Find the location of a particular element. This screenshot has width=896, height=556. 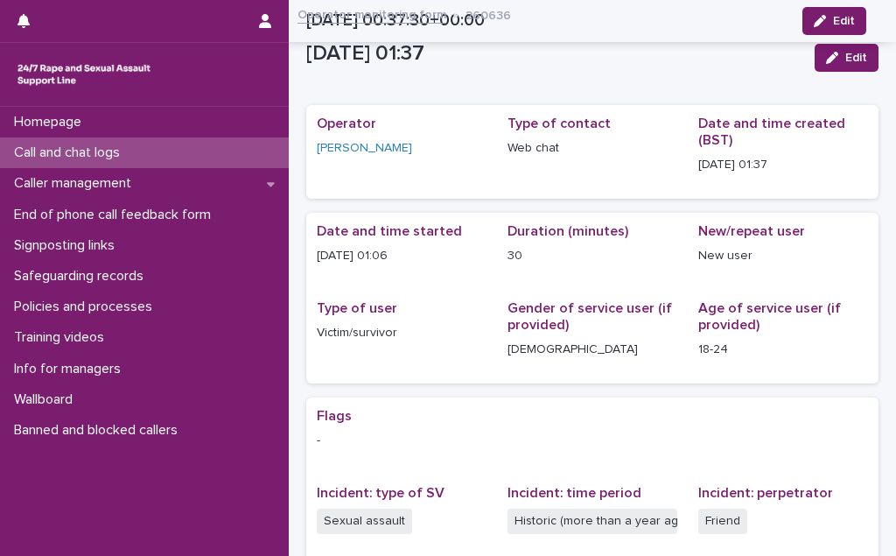

a: Operator monitoring form is located at coordinates (372, 13).